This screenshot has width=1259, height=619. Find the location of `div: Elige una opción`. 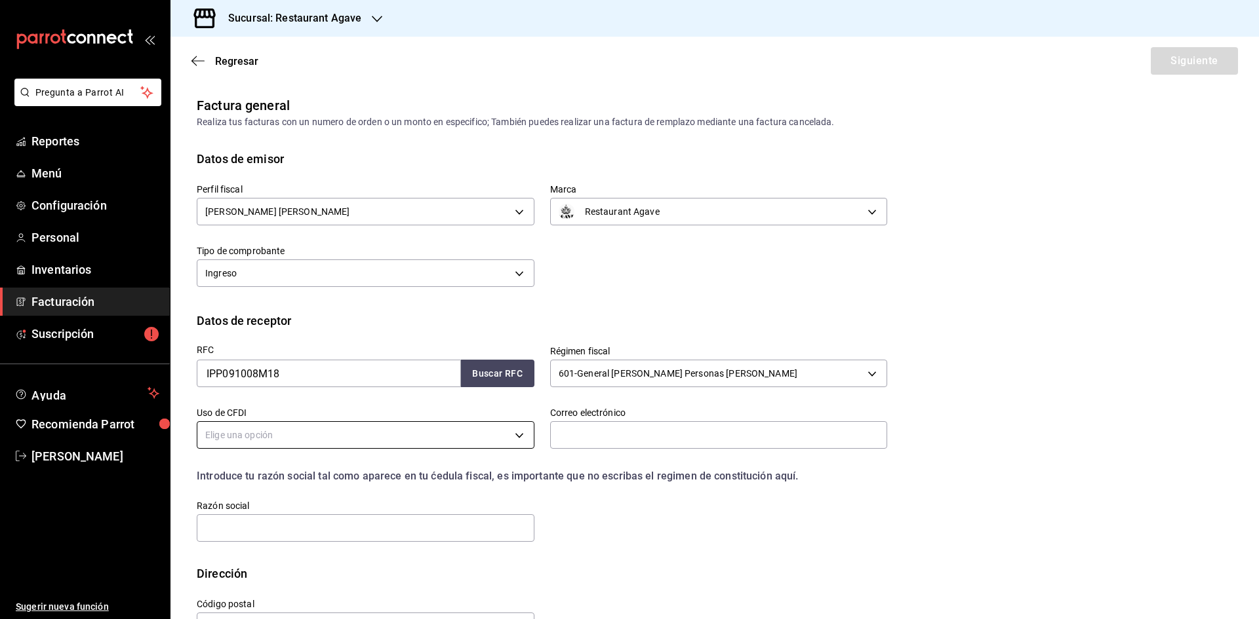

div: Elige una opción is located at coordinates (365, 435).